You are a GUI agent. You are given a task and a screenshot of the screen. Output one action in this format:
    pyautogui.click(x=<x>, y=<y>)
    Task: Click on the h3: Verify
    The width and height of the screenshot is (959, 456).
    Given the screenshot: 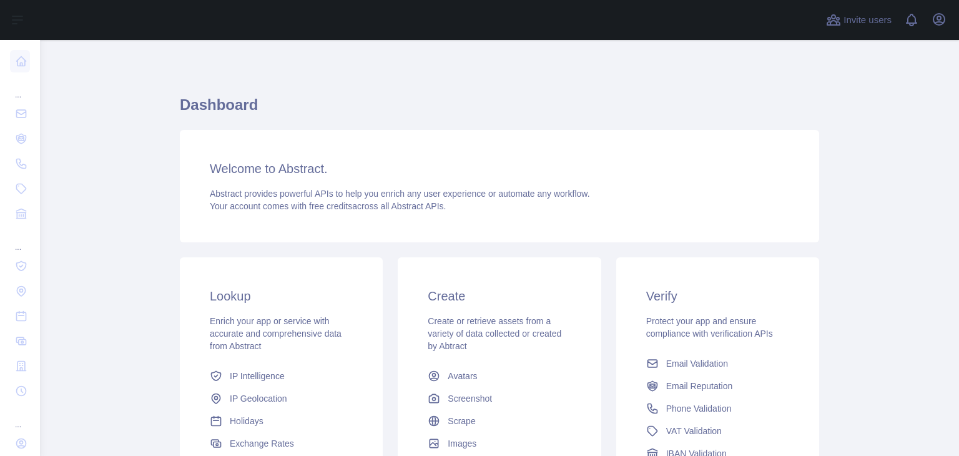 What is the action you would take?
    pyautogui.click(x=717, y=296)
    